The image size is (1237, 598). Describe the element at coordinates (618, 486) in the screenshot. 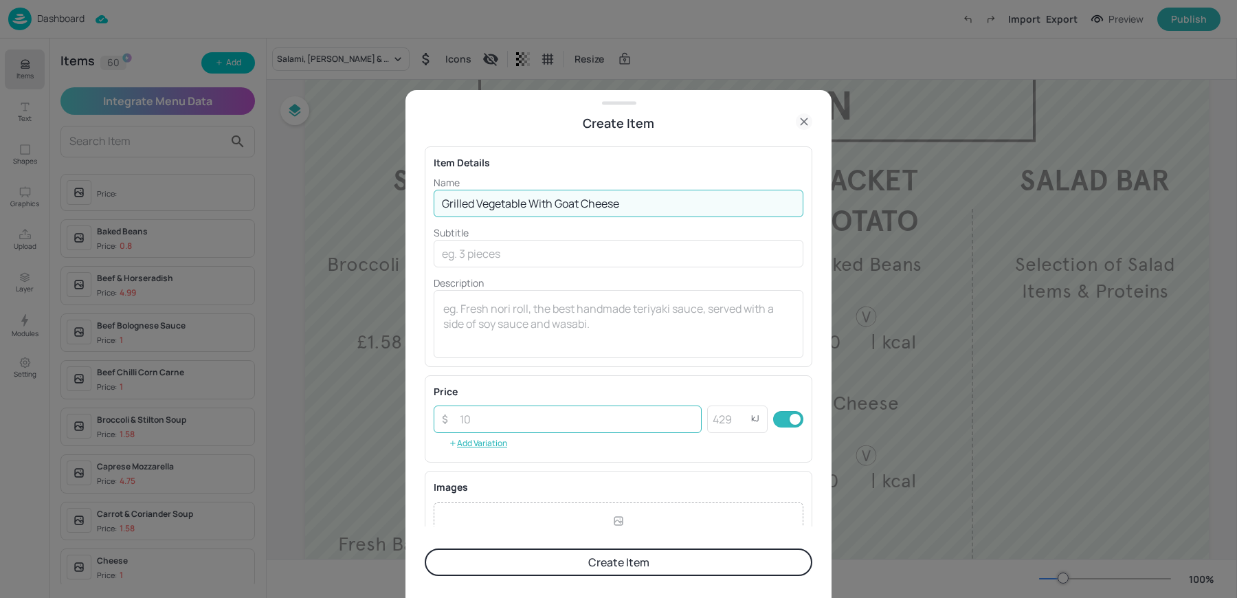

I see `p: Images` at that location.